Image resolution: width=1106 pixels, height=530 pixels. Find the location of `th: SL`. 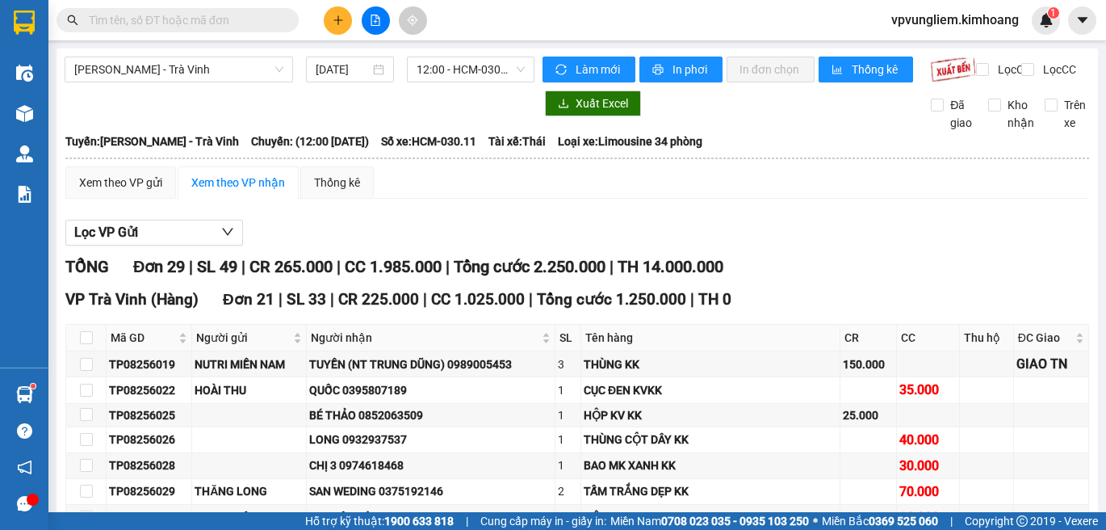

th: SL is located at coordinates (568, 337).